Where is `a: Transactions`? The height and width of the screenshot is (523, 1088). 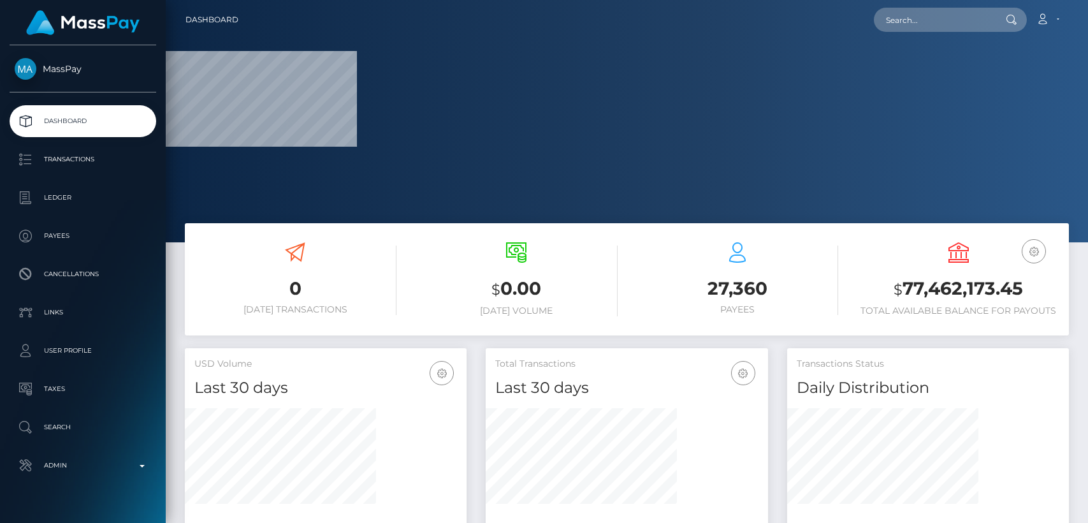
a: Transactions is located at coordinates (83, 159).